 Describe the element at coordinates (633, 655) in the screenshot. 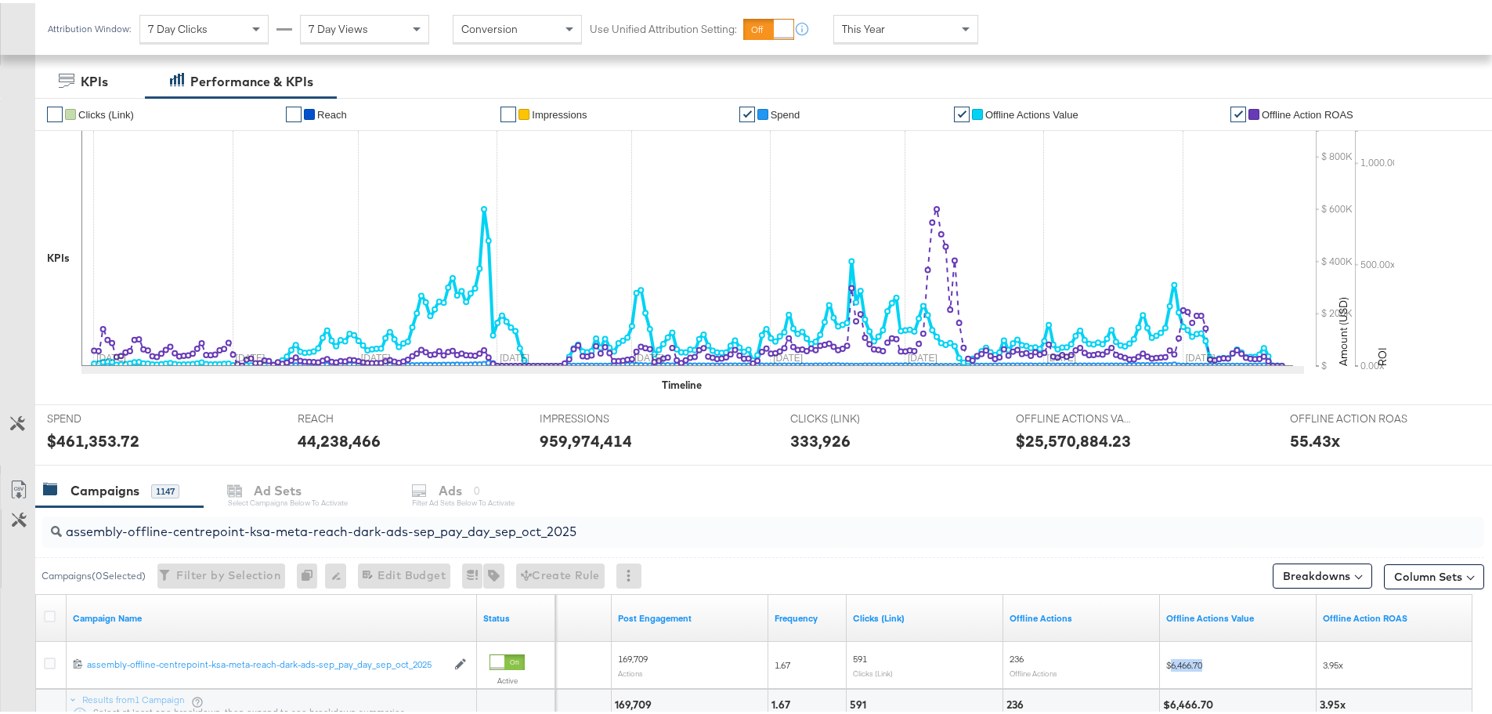

I see `span: 169,709` at that location.